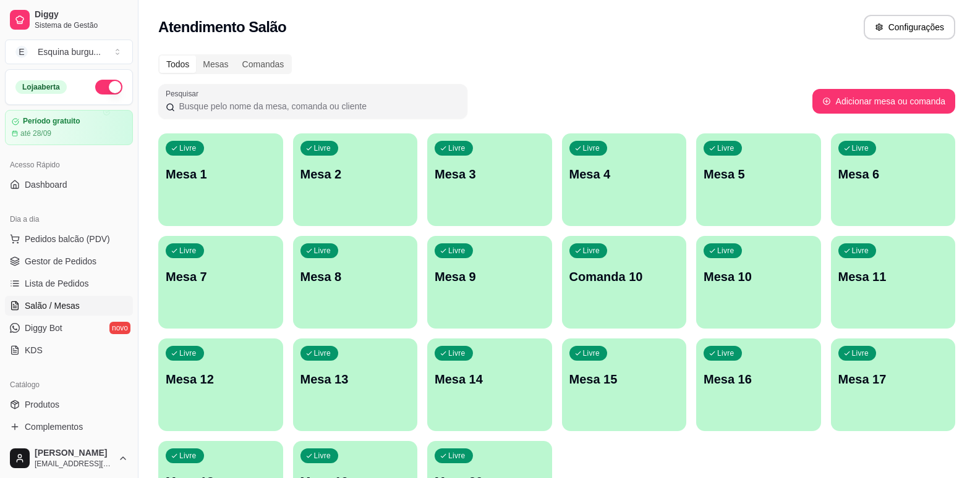 The image size is (975, 478). Describe the element at coordinates (221, 282) in the screenshot. I see `button: LivreMesa 7` at that location.